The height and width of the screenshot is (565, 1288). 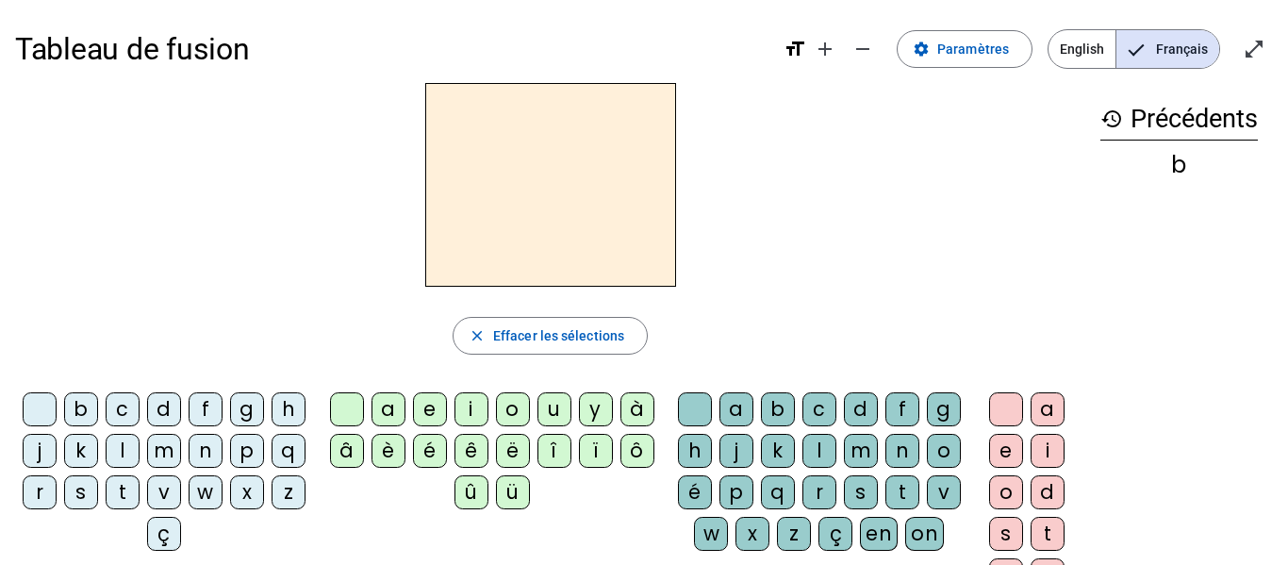 What do you see at coordinates (1254, 49) in the screenshot?
I see `mat-icon: open_in_full` at bounding box center [1254, 49].